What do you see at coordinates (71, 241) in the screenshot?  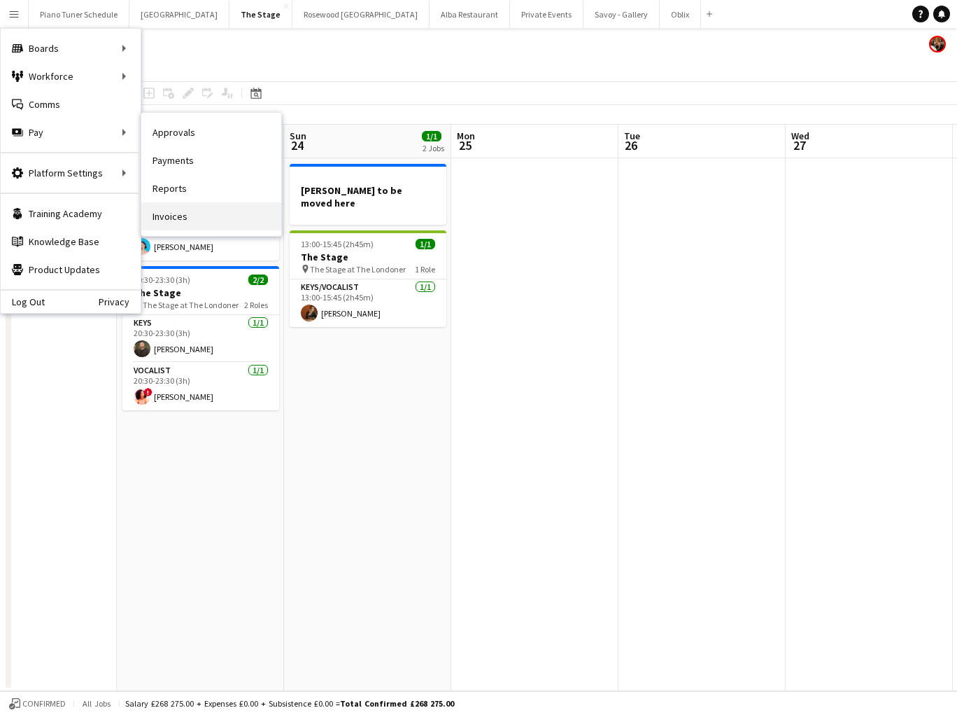 I see `a: Knowledge Base` at bounding box center [71, 241].